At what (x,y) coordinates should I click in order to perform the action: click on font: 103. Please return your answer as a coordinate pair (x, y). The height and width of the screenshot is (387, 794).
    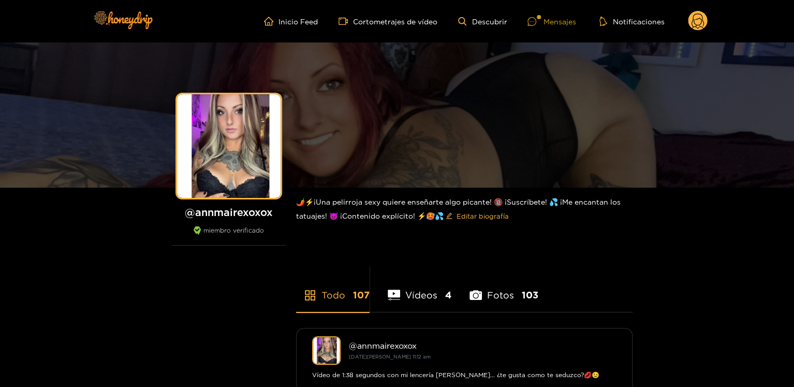
    Looking at the image, I should click on (530, 295).